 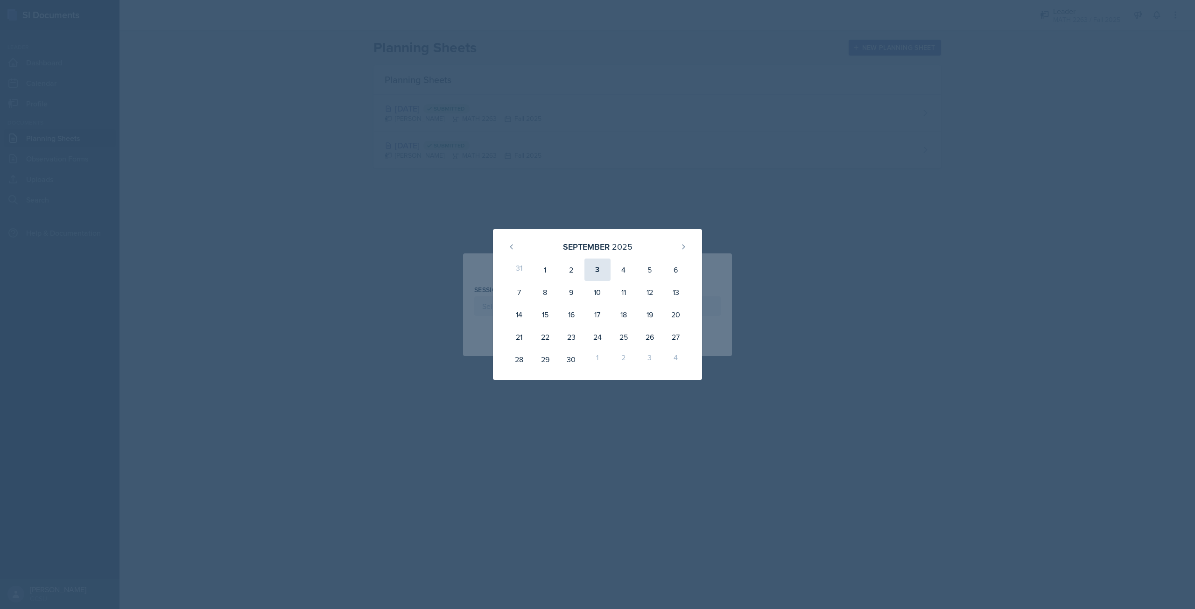 What do you see at coordinates (545, 337) in the screenshot?
I see `div: 22` at bounding box center [545, 337].